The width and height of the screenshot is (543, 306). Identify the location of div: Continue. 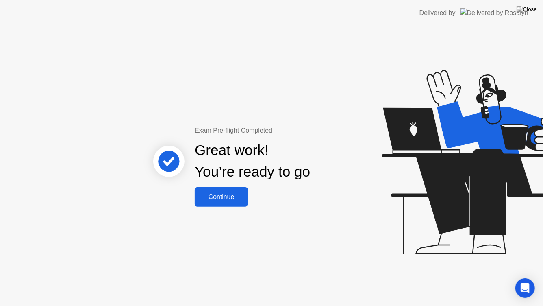
(221, 197).